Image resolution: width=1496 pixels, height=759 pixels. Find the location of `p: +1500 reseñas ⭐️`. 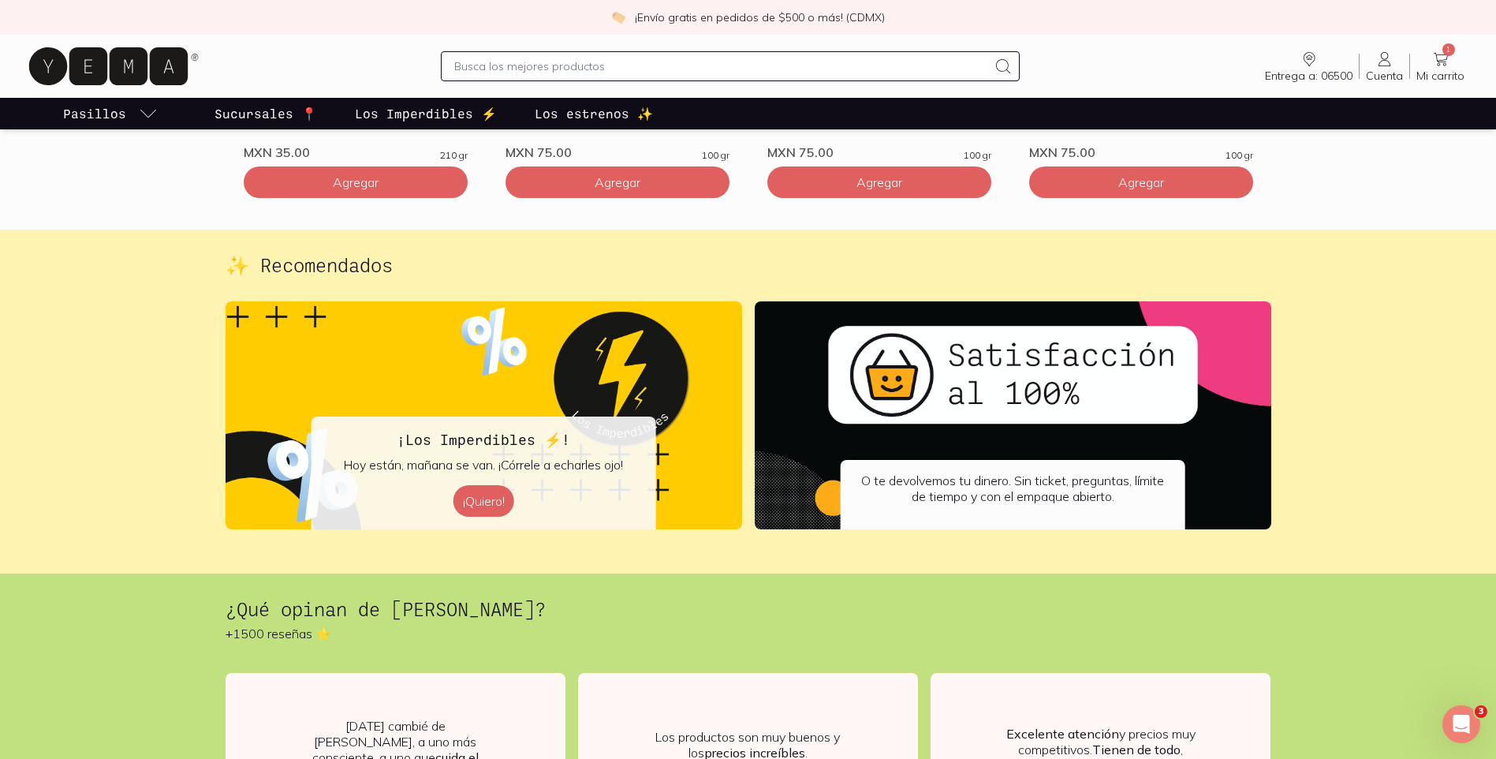

p: +1500 reseñas ⭐️ is located at coordinates (748, 633).